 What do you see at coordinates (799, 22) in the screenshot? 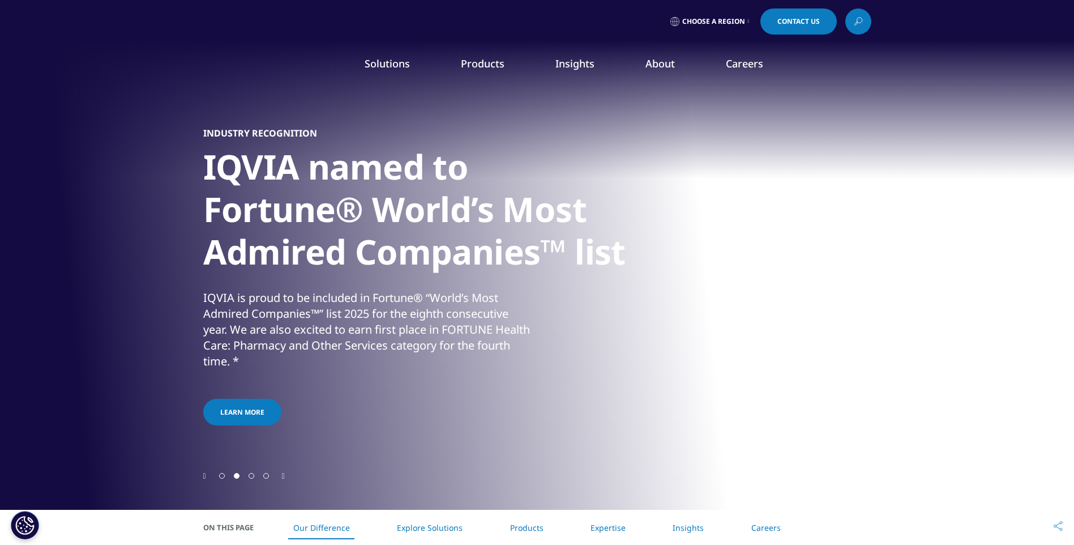
I see `a: Contact Us` at bounding box center [799, 22].